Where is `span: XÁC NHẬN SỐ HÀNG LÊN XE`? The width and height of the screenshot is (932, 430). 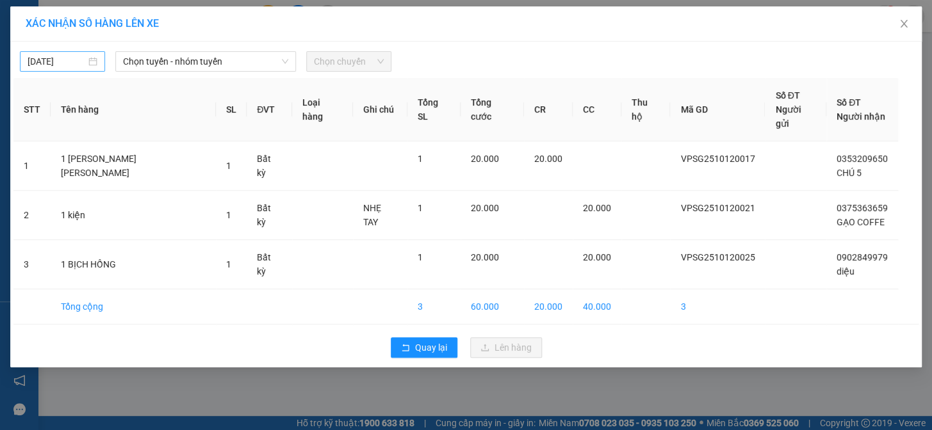 span: XÁC NHẬN SỐ HÀNG LÊN XE is located at coordinates (92, 23).